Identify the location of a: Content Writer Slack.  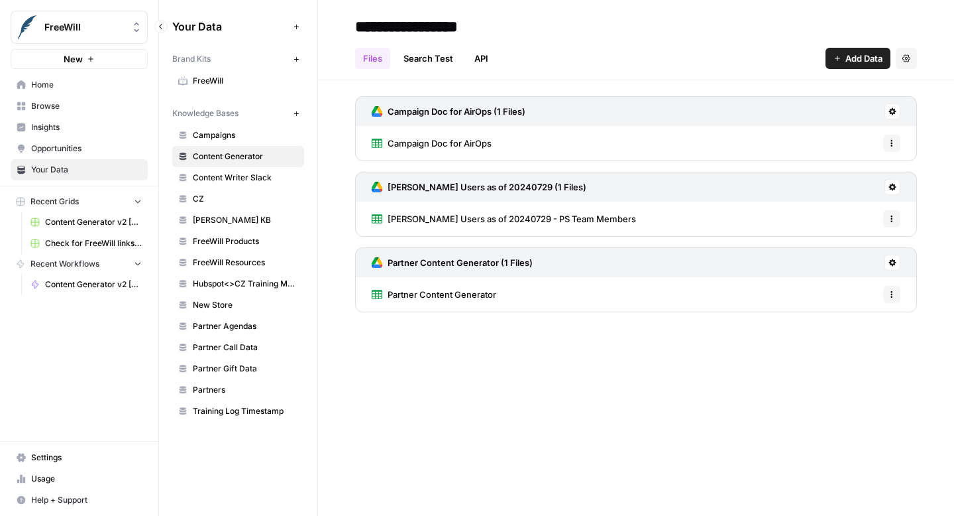
(238, 178).